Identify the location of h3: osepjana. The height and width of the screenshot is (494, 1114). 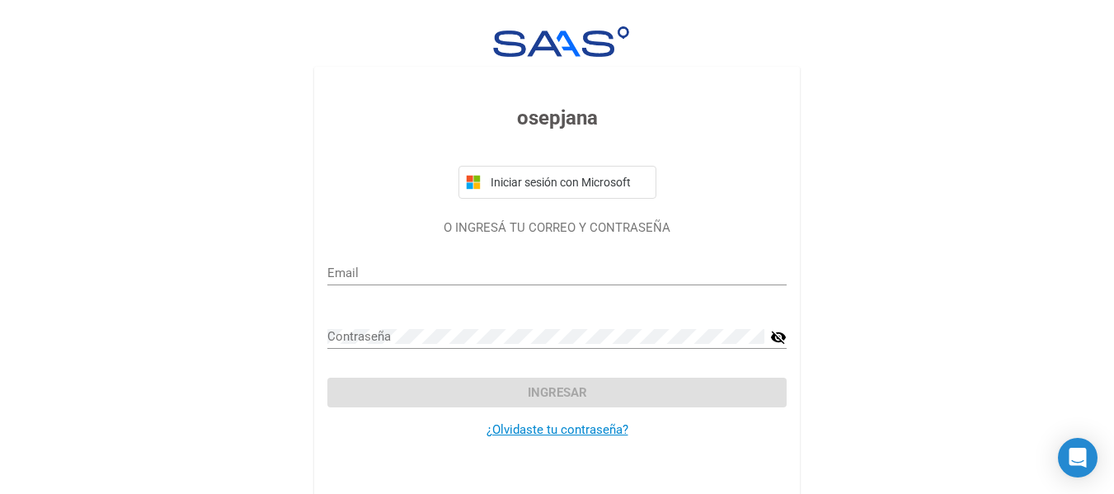
(557, 118).